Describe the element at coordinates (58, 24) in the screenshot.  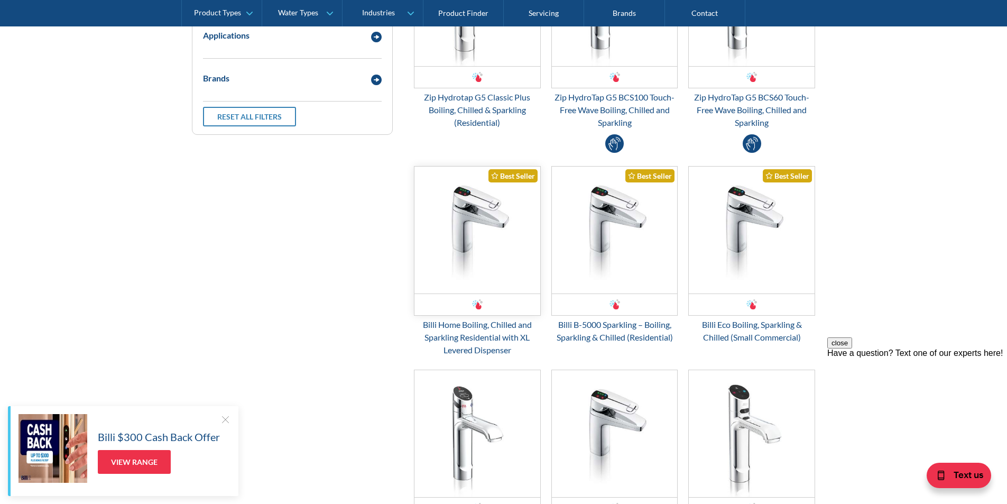
I see `button: Select to open the chat widget` at that location.